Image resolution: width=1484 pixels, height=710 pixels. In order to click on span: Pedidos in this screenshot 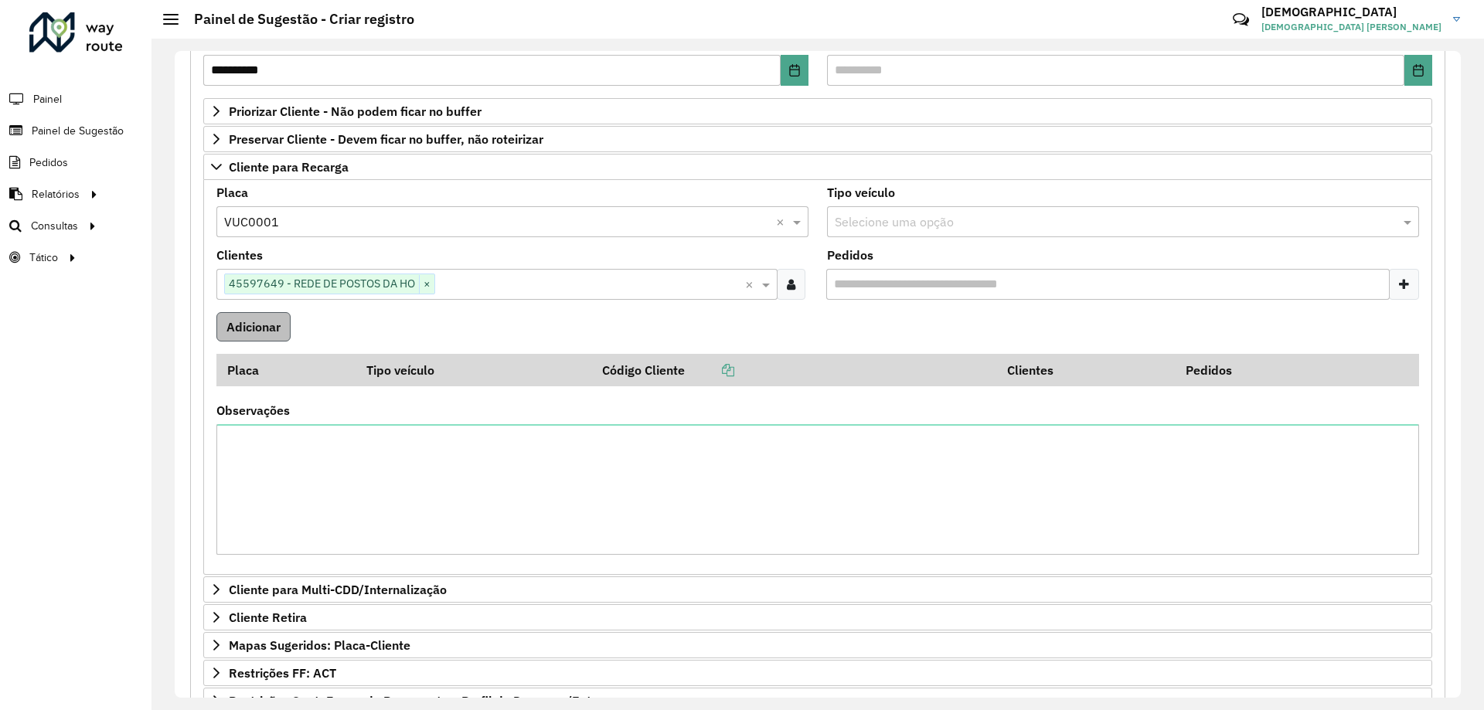, I will do `click(49, 162)`.